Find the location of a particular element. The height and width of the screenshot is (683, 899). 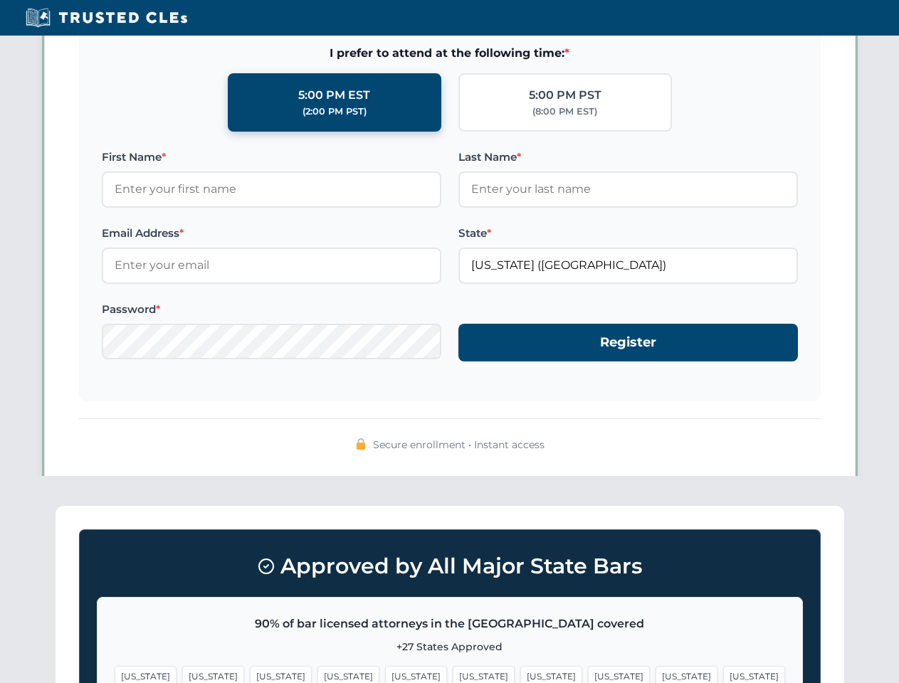

img: Trusted CLEs is located at coordinates (106, 18).